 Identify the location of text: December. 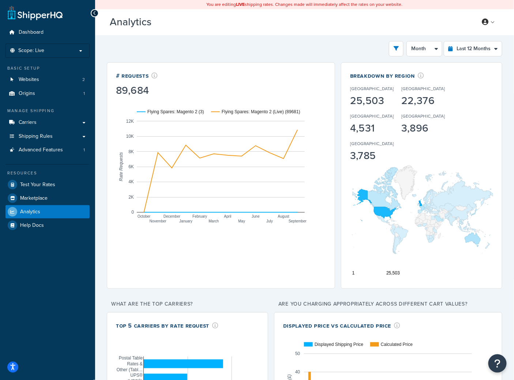
(172, 216).